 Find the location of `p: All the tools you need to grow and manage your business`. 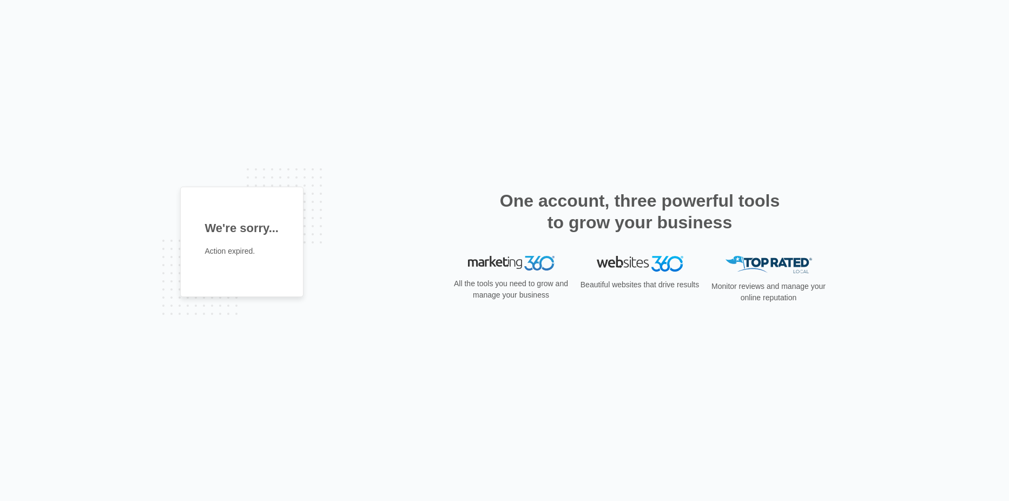

p: All the tools you need to grow and manage your business is located at coordinates (511, 289).